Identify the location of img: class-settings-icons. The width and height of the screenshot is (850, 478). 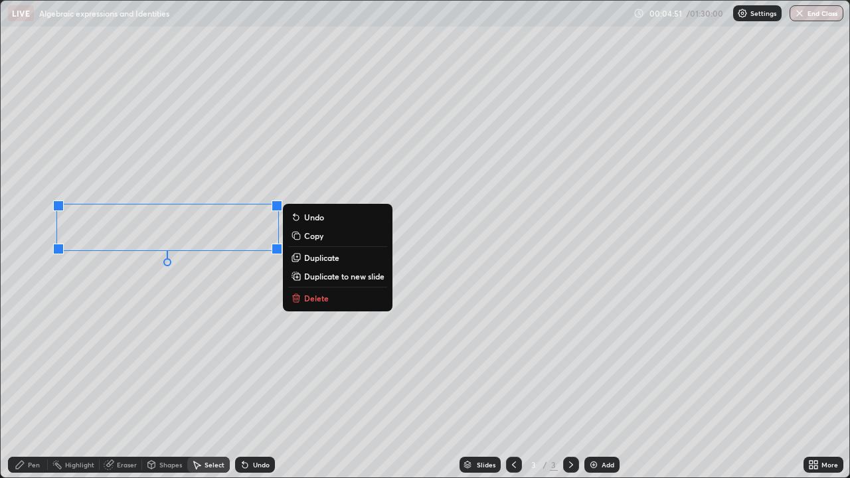
(742, 13).